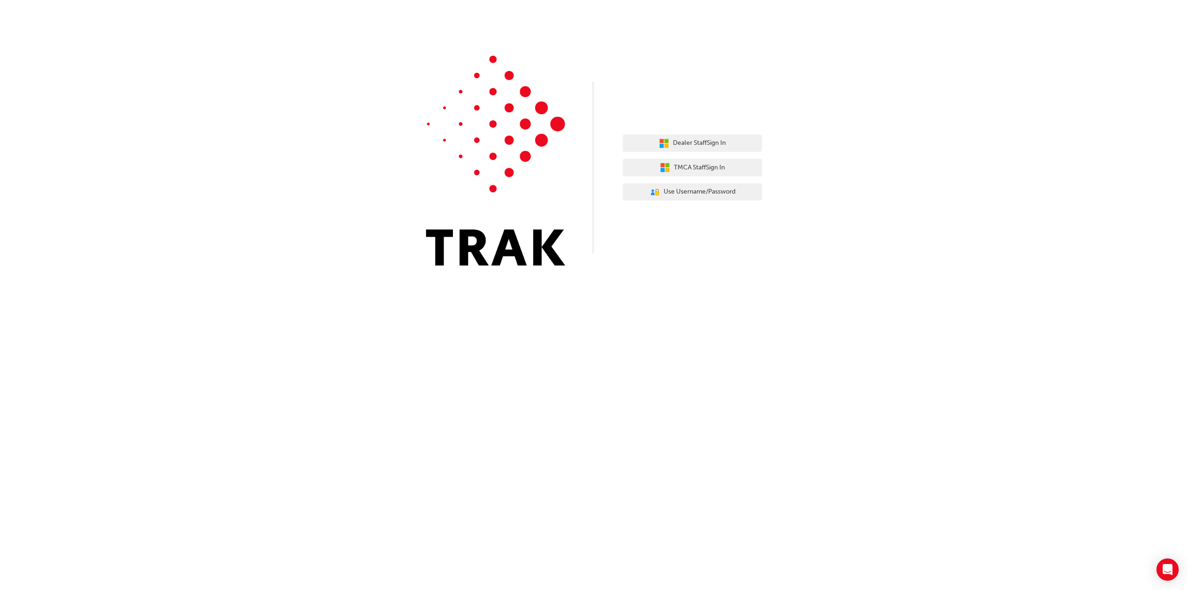 This screenshot has height=590, width=1188. Describe the element at coordinates (692, 167) in the screenshot. I see `button: TMCA StaffSign In` at that location.